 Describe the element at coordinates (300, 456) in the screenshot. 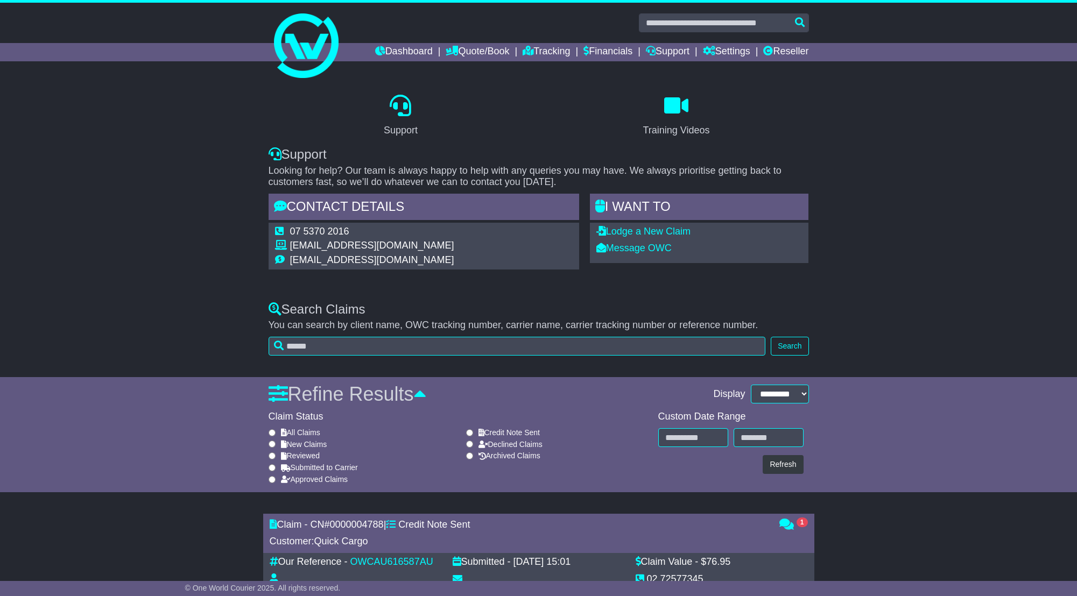

I see `label: Reviewed` at that location.